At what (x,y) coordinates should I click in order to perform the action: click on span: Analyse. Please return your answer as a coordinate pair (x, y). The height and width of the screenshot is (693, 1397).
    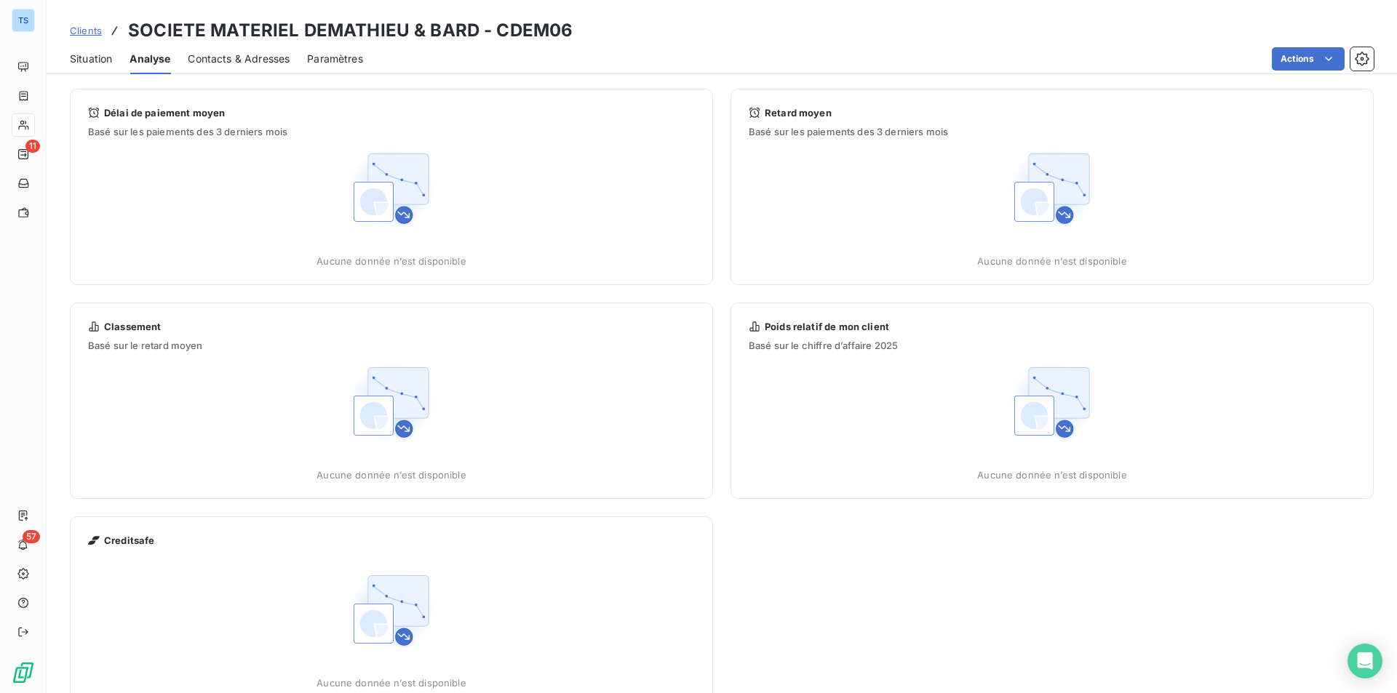
    Looking at the image, I should click on (150, 59).